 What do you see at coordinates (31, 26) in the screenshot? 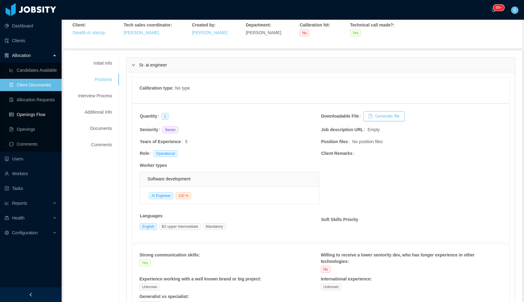
I see `a: icon: pie-chartDashboard` at bounding box center [31, 26].